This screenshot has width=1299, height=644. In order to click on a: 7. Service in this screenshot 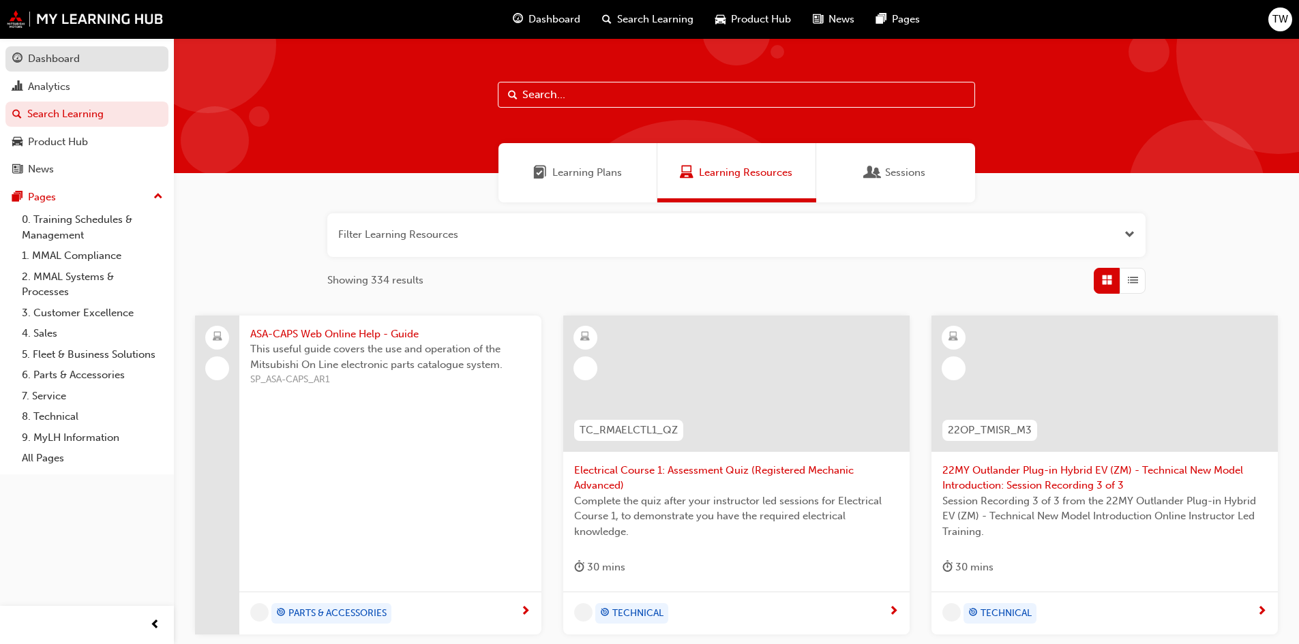, I will do `click(92, 396)`.